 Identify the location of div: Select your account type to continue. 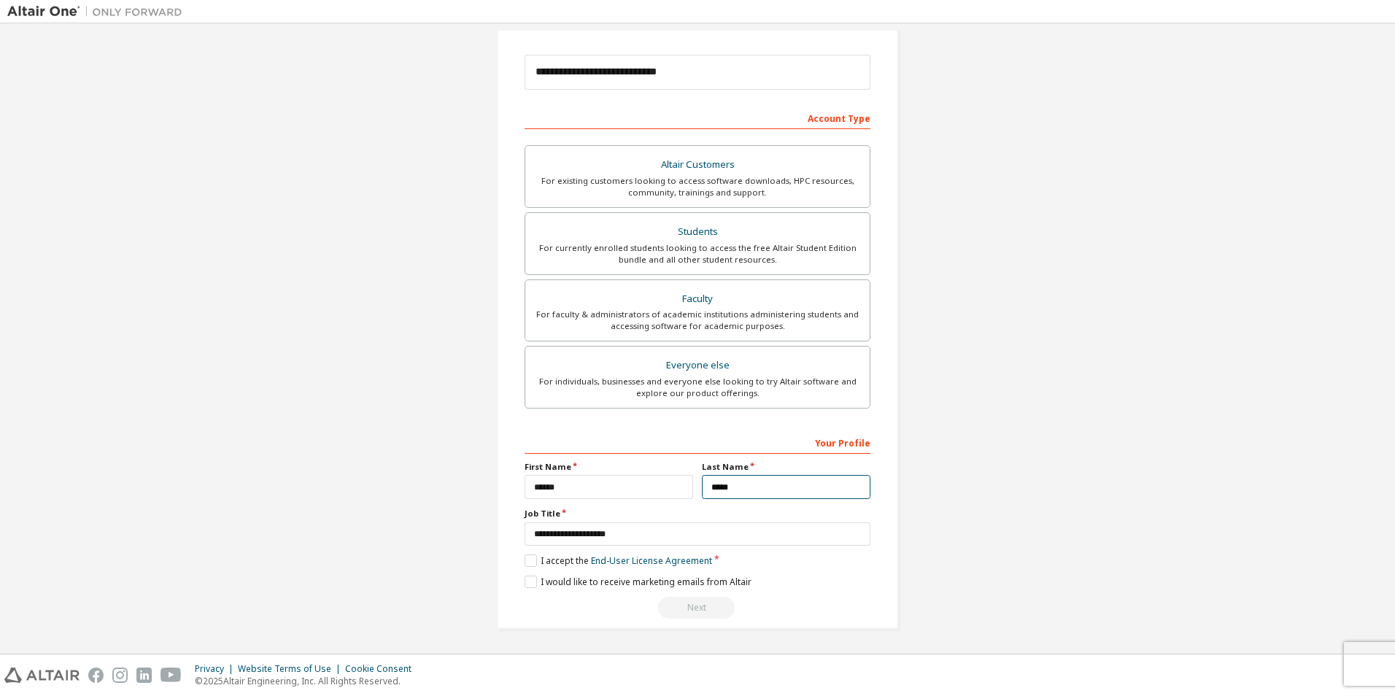
(698, 608).